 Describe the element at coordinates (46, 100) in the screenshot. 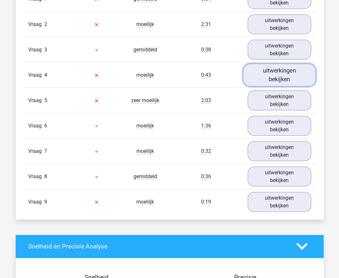

I see `span: 5` at that location.